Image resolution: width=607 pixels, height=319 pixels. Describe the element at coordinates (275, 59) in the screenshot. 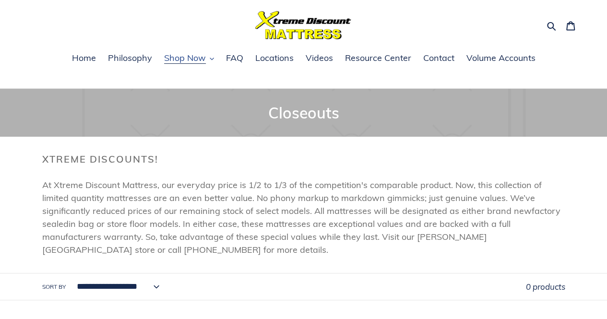

I see `a: Locations` at that location.